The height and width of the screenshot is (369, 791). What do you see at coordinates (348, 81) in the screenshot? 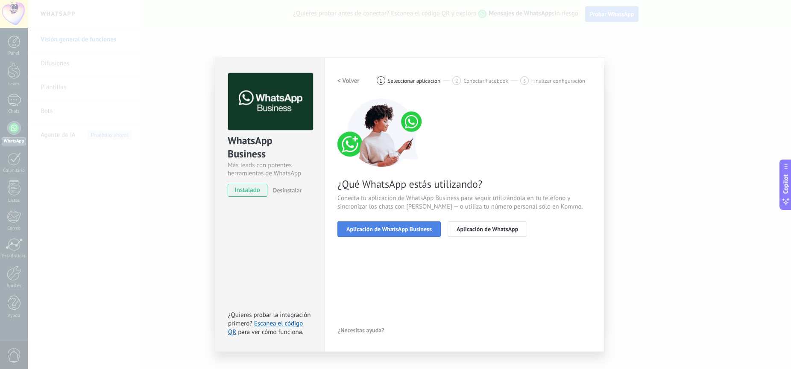
I see `h2: < Volver` at bounding box center [348, 81].